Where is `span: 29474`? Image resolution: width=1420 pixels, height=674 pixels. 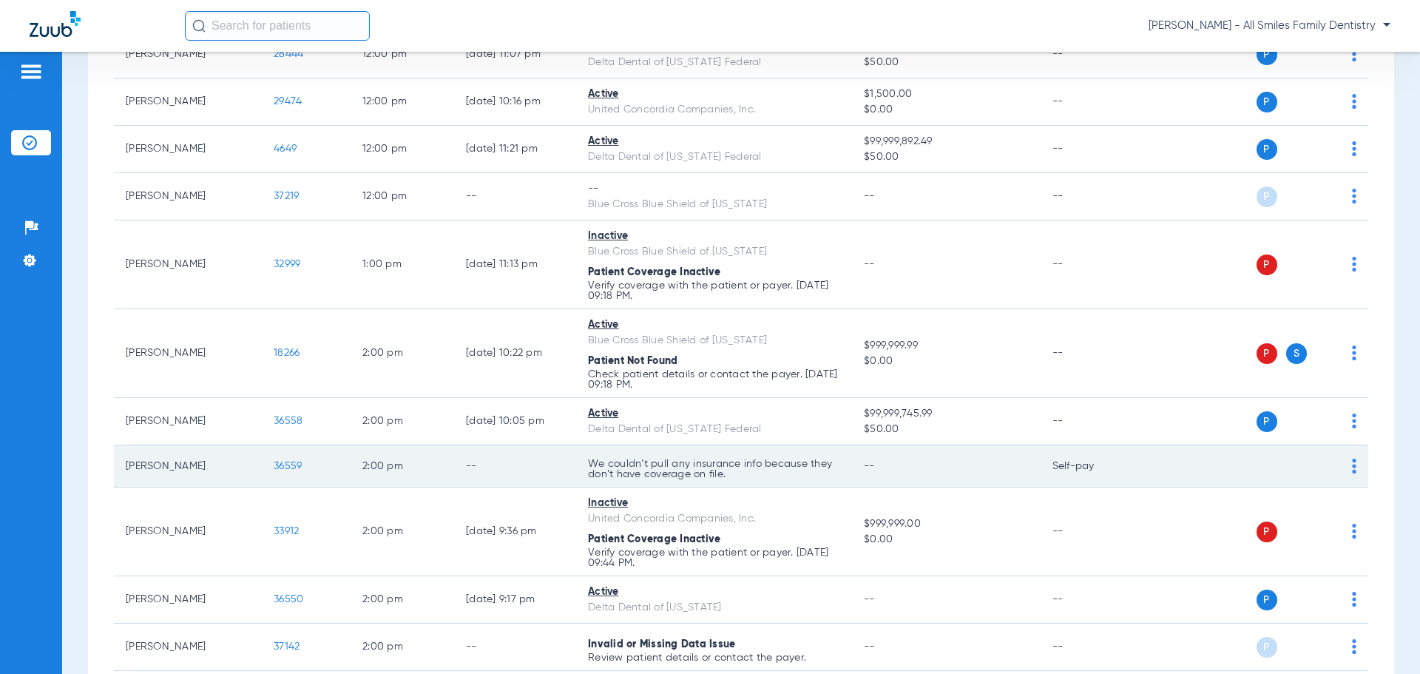
span: 29474 is located at coordinates (288, 101).